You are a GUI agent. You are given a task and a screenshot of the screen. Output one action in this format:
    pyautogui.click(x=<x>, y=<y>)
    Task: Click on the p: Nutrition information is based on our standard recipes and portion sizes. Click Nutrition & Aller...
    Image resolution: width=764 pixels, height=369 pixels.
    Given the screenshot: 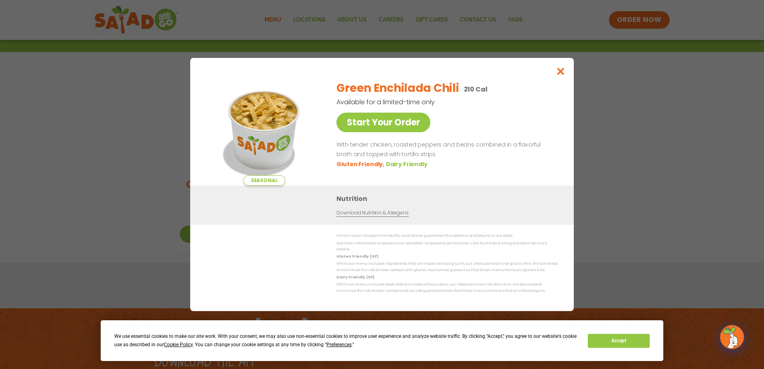 What is the action you would take?
    pyautogui.click(x=447, y=246)
    